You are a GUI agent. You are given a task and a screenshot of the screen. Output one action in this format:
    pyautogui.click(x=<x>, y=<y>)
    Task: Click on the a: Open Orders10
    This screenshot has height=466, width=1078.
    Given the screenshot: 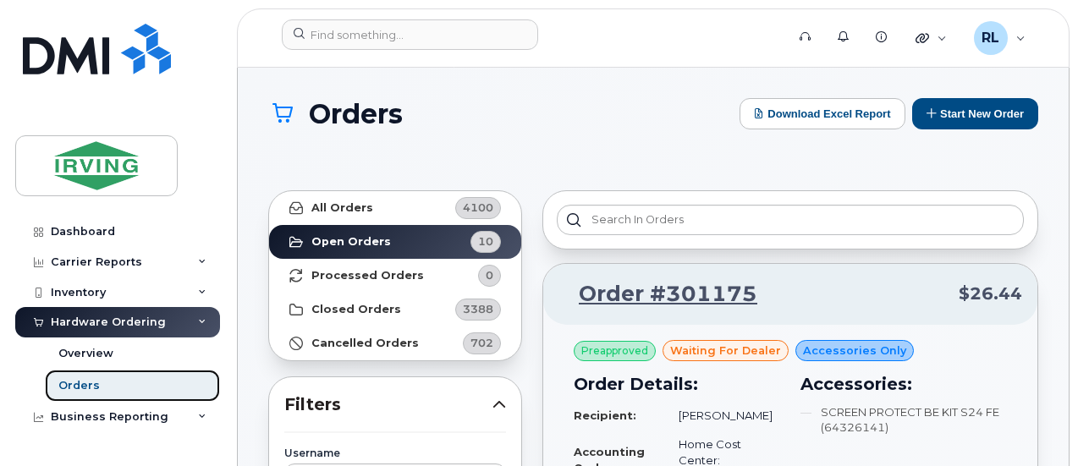 What is the action you would take?
    pyautogui.click(x=395, y=242)
    